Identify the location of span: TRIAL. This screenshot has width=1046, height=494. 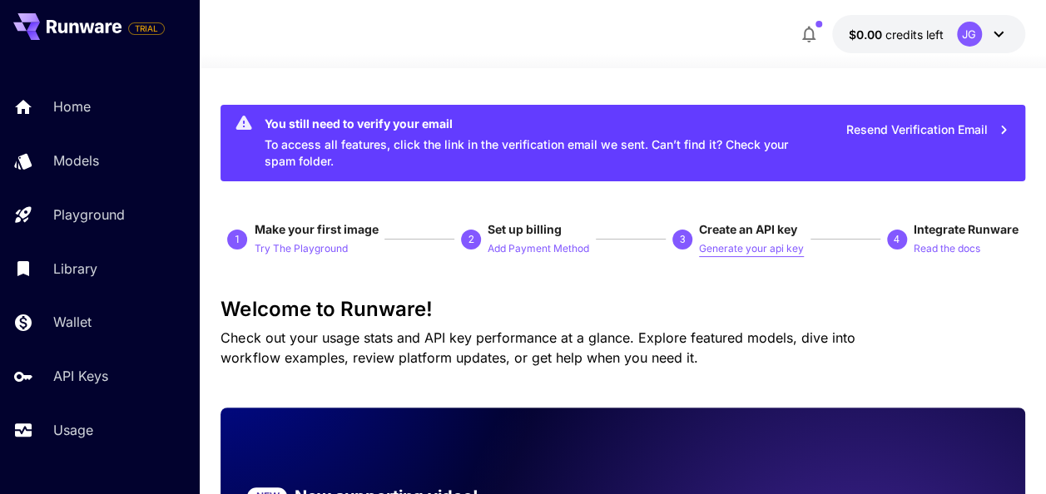
(146, 28).